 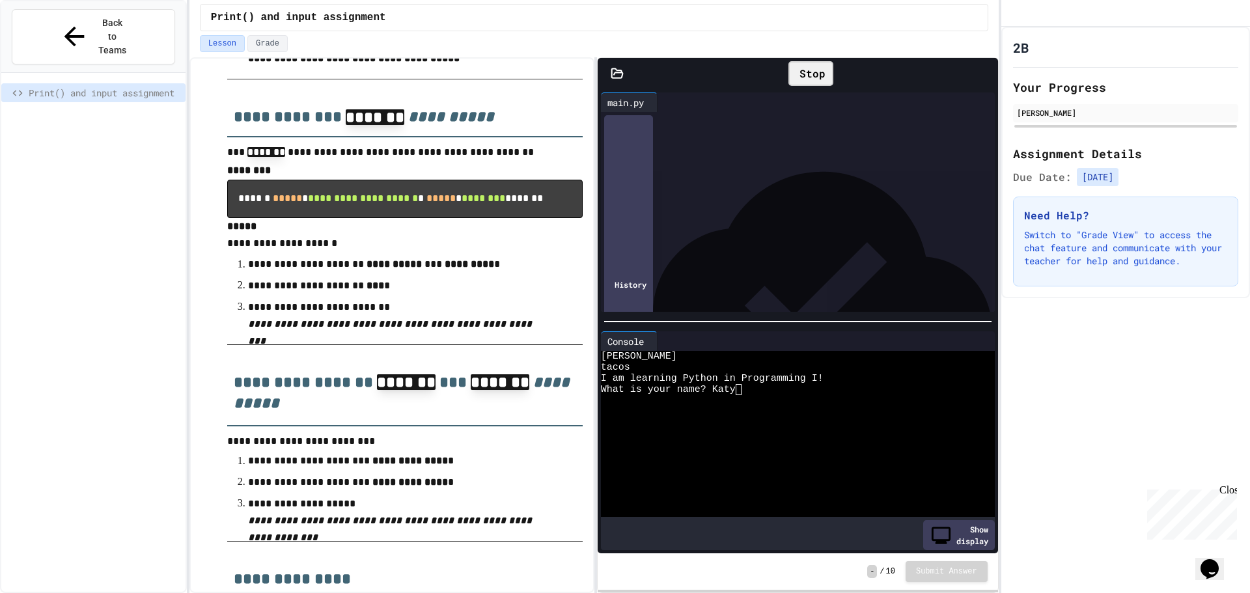 What do you see at coordinates (947, 572) in the screenshot?
I see `span: Submit Answer` at bounding box center [947, 572].